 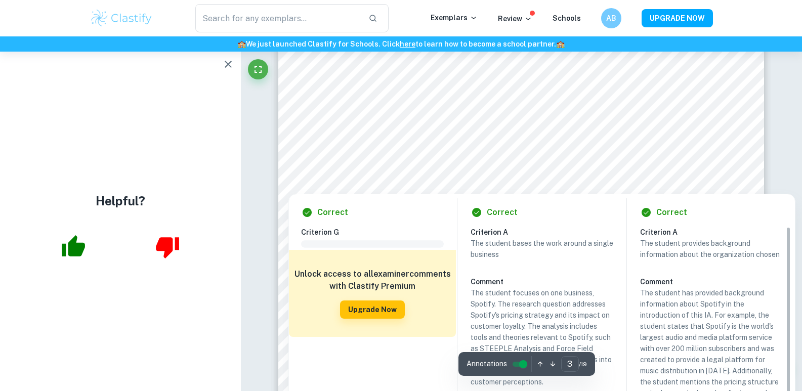 What do you see at coordinates (567, 18) in the screenshot?
I see `a: Schools` at bounding box center [567, 18].